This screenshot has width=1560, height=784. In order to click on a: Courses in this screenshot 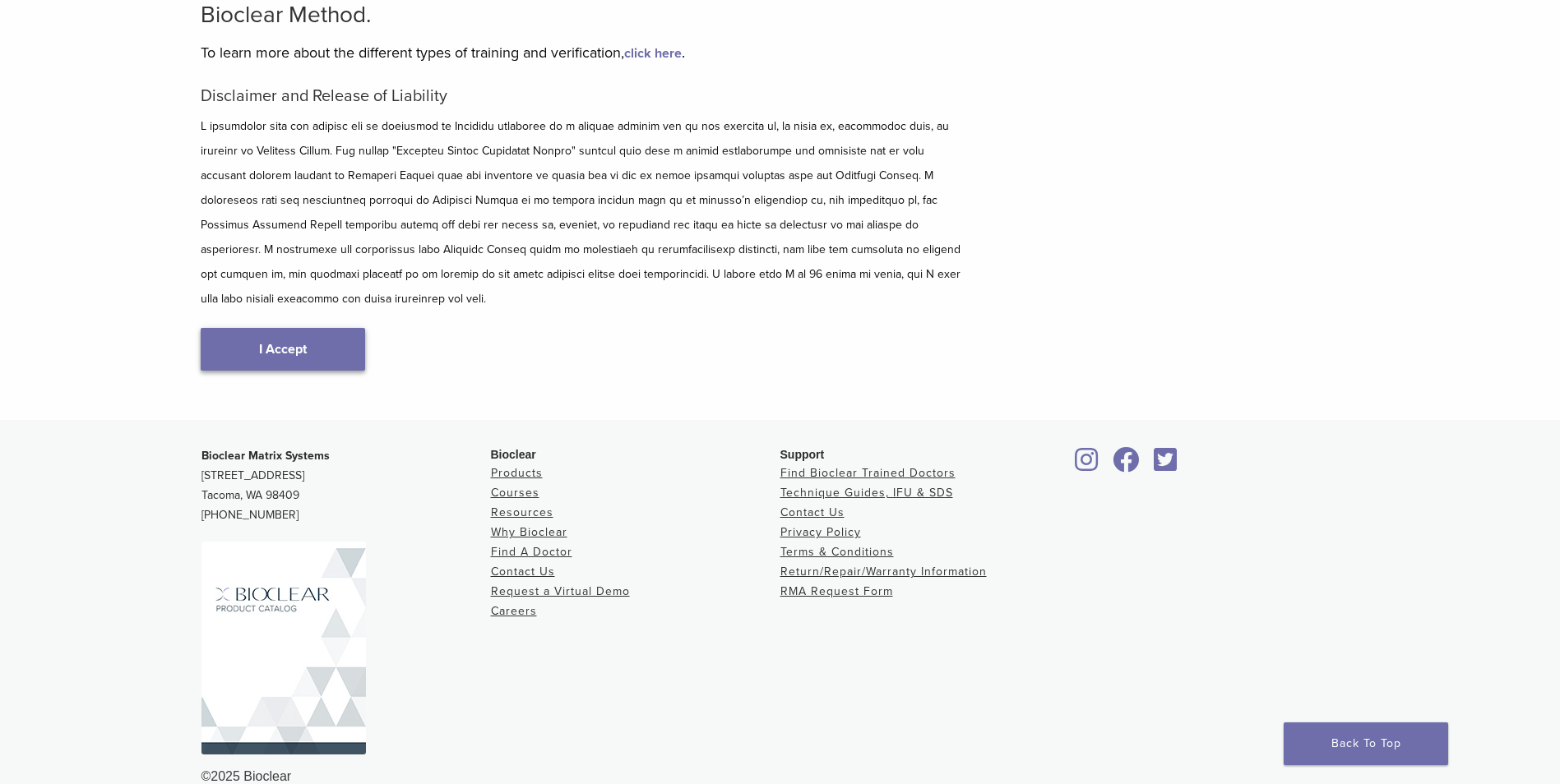, I will do `click(515, 492)`.